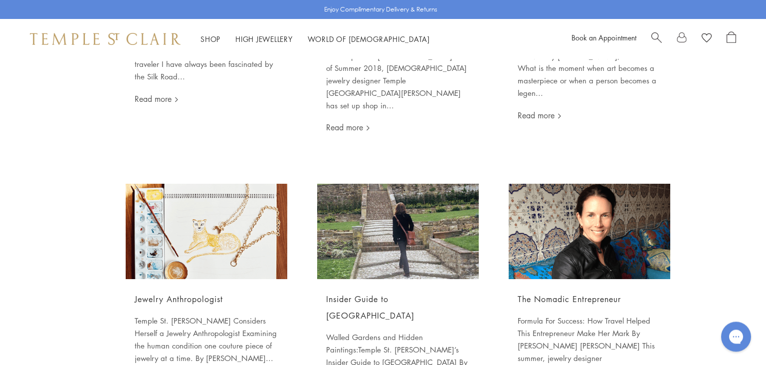 The image size is (766, 365). Describe the element at coordinates (732, 39) in the screenshot. I see `a: Open Shopping Bag` at that location.